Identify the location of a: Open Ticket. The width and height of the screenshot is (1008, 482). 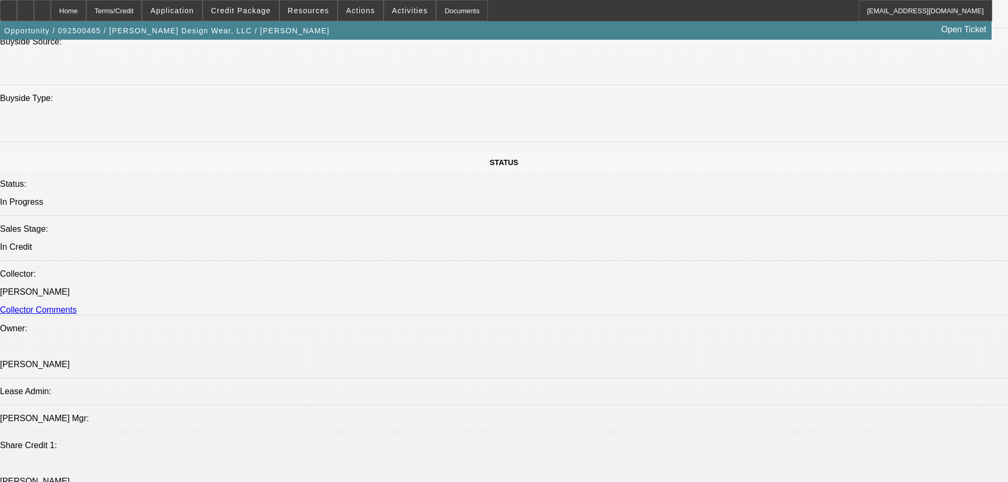
(963, 30).